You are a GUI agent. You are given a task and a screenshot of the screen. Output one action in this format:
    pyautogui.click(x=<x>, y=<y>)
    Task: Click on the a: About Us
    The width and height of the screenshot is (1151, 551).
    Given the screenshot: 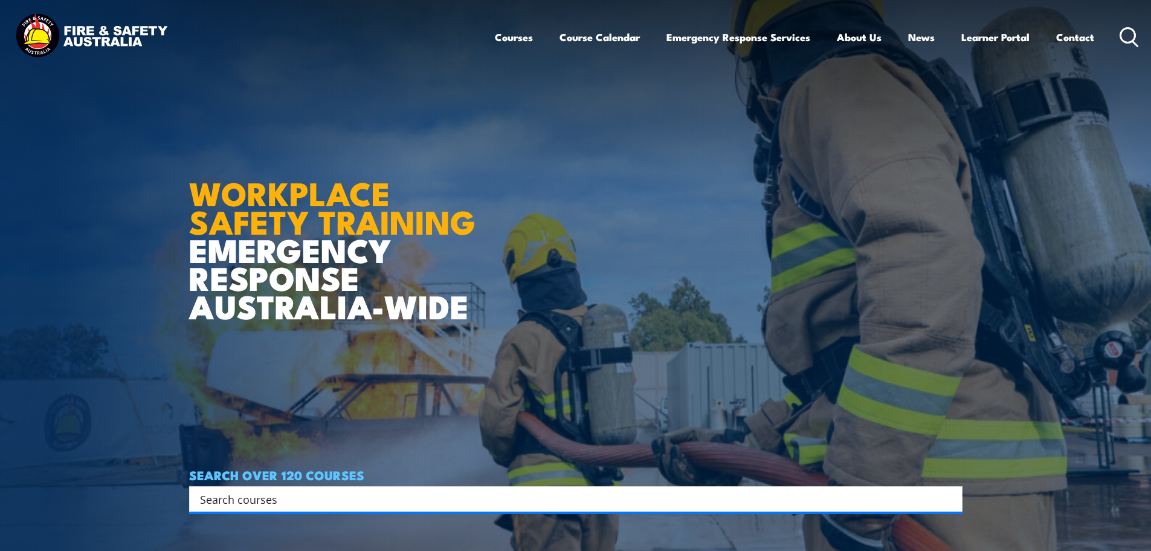 What is the action you would take?
    pyautogui.click(x=859, y=37)
    